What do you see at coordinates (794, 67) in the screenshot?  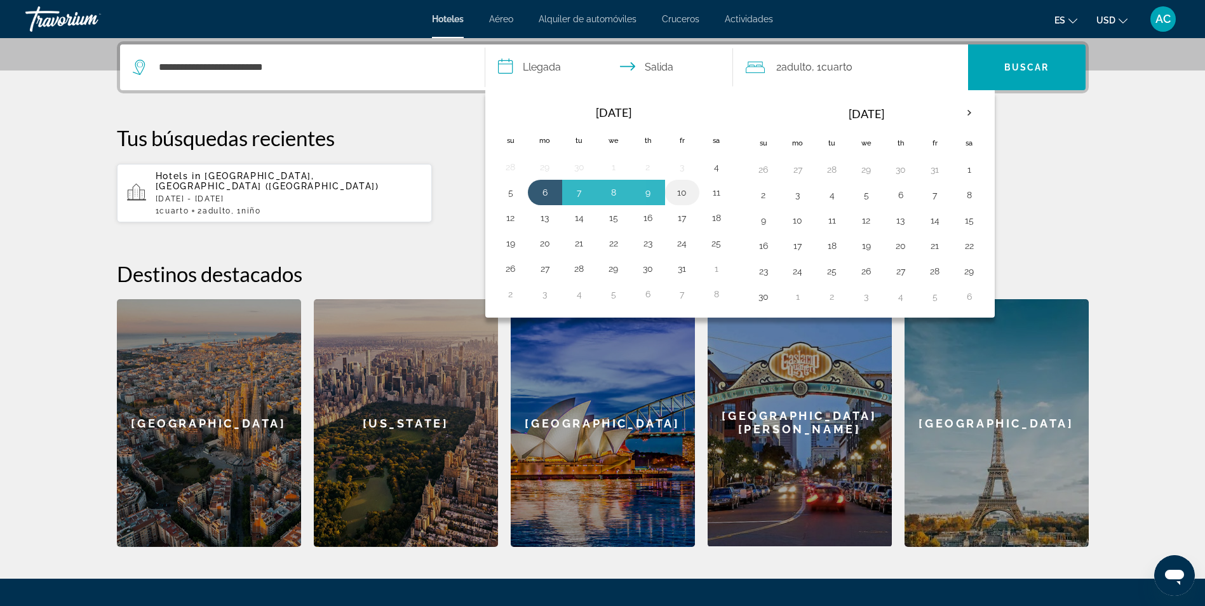 I see `span: 2` at bounding box center [794, 67].